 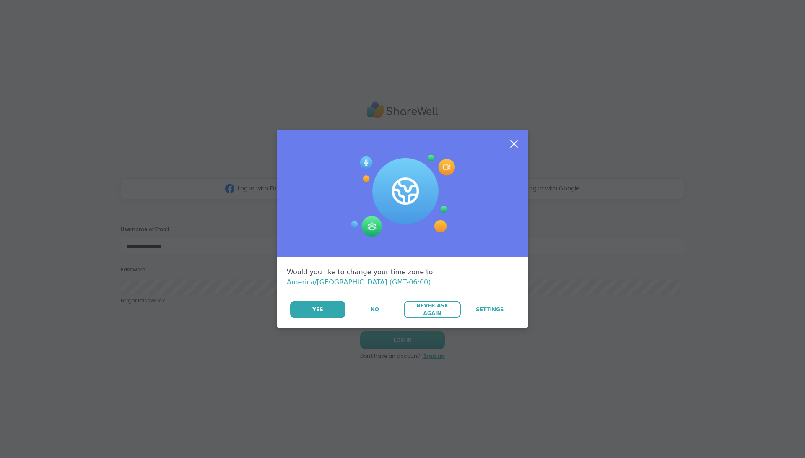 What do you see at coordinates (490, 310) in the screenshot?
I see `span: Settings` at bounding box center [490, 310].